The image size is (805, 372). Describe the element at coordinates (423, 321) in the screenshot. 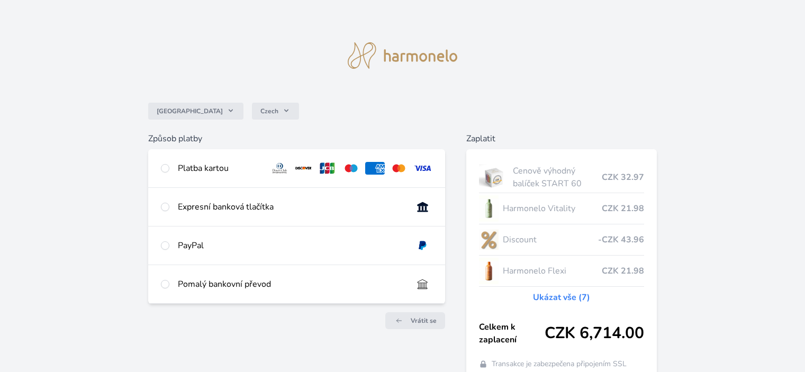

I see `span: Vrátit se` at that location.